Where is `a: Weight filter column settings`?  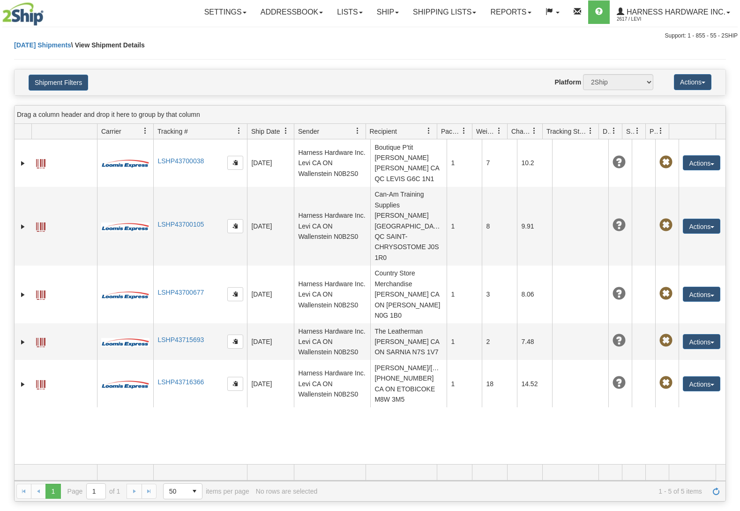 a: Weight filter column settings is located at coordinates (499, 131).